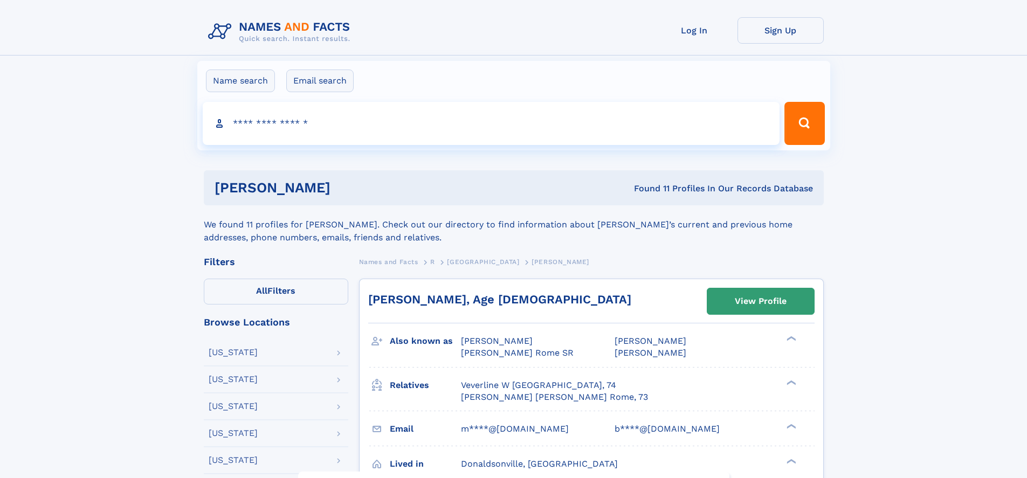 This screenshot has height=478, width=1027. Describe the element at coordinates (426, 341) in the screenshot. I see `h3: Also known as` at that location.